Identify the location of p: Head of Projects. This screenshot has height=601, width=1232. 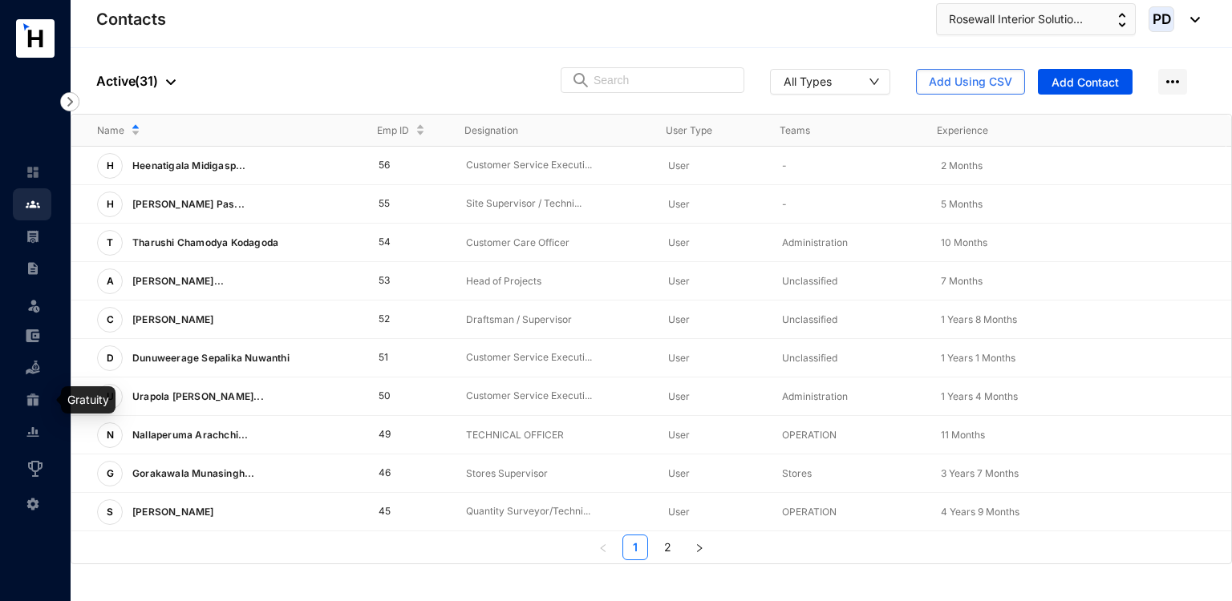
(554, 281).